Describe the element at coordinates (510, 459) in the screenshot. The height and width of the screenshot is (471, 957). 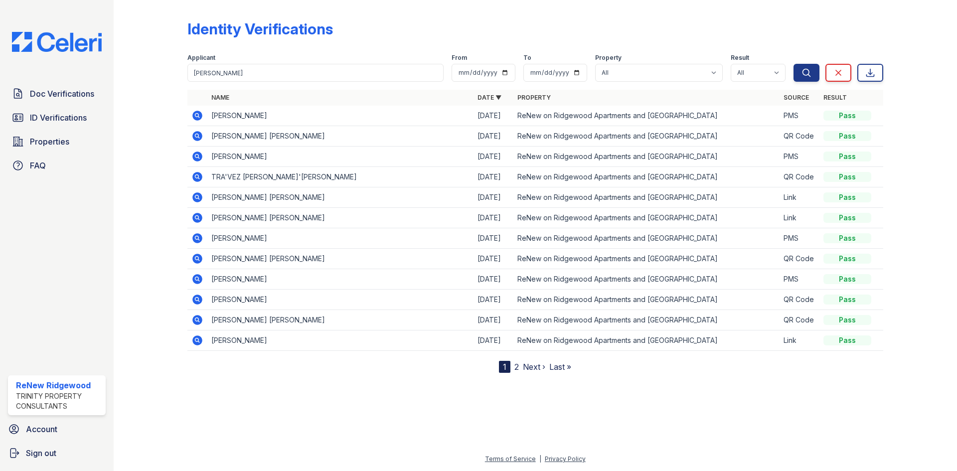
I see `a: Terms of Service` at that location.